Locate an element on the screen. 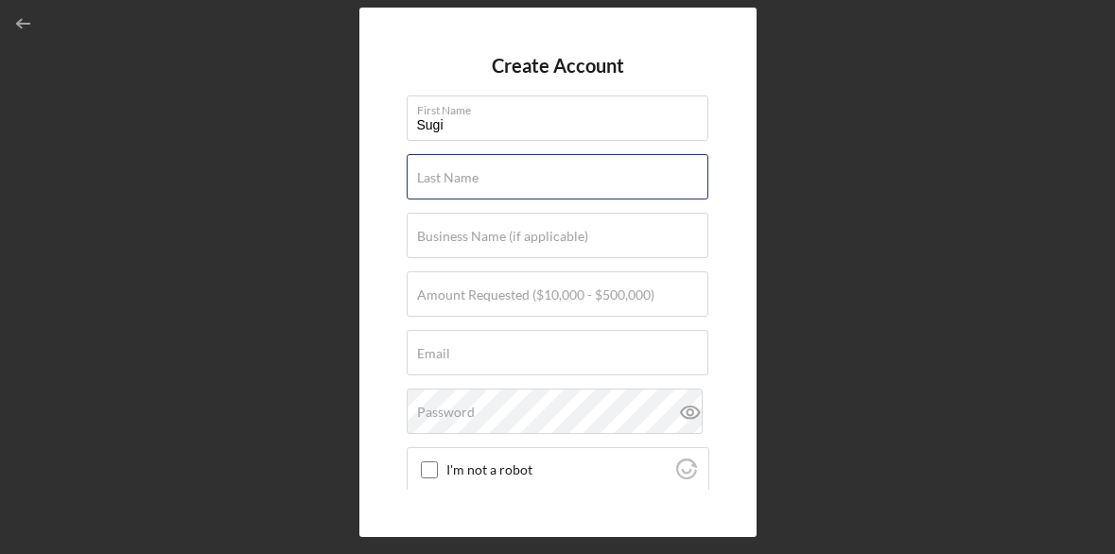 This screenshot has width=1115, height=554. label: I'm not a robot is located at coordinates (558, 470).